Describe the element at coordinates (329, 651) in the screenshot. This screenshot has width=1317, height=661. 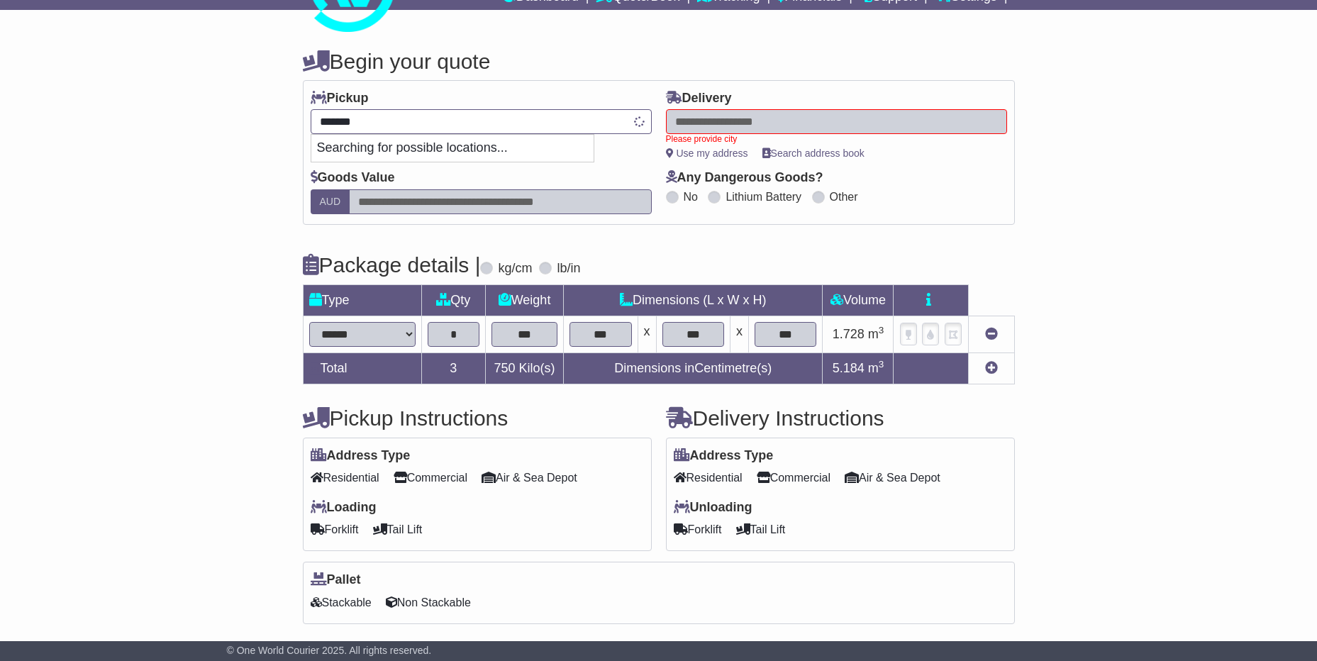
I see `span: © One World Courier 2025. All rights reserved.` at that location.